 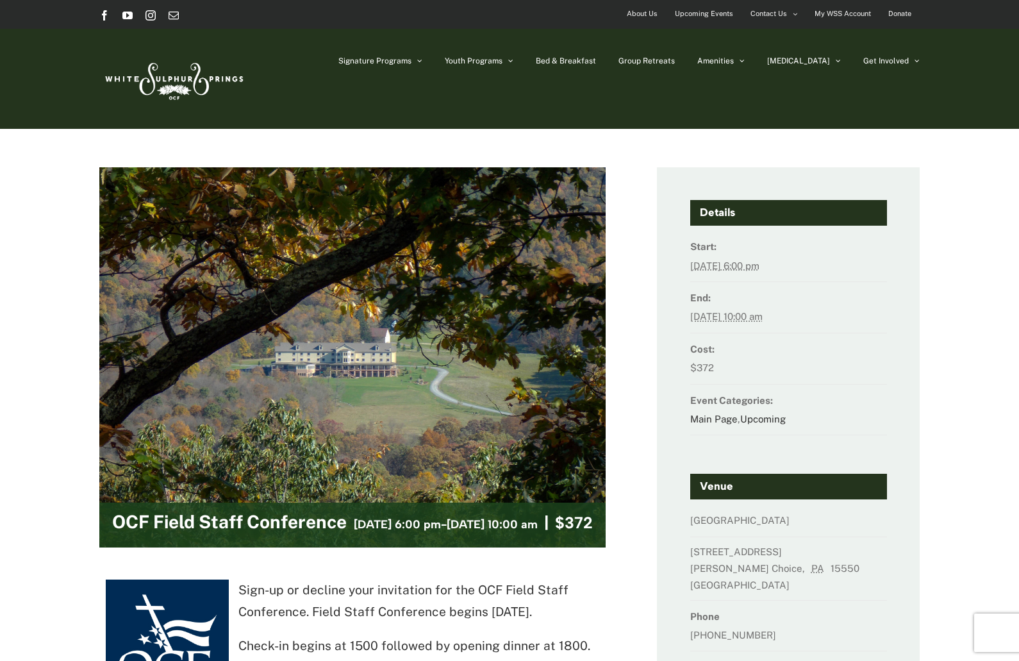 What do you see at coordinates (726, 316) in the screenshot?
I see `abbr: 2025-10-30` at bounding box center [726, 316].